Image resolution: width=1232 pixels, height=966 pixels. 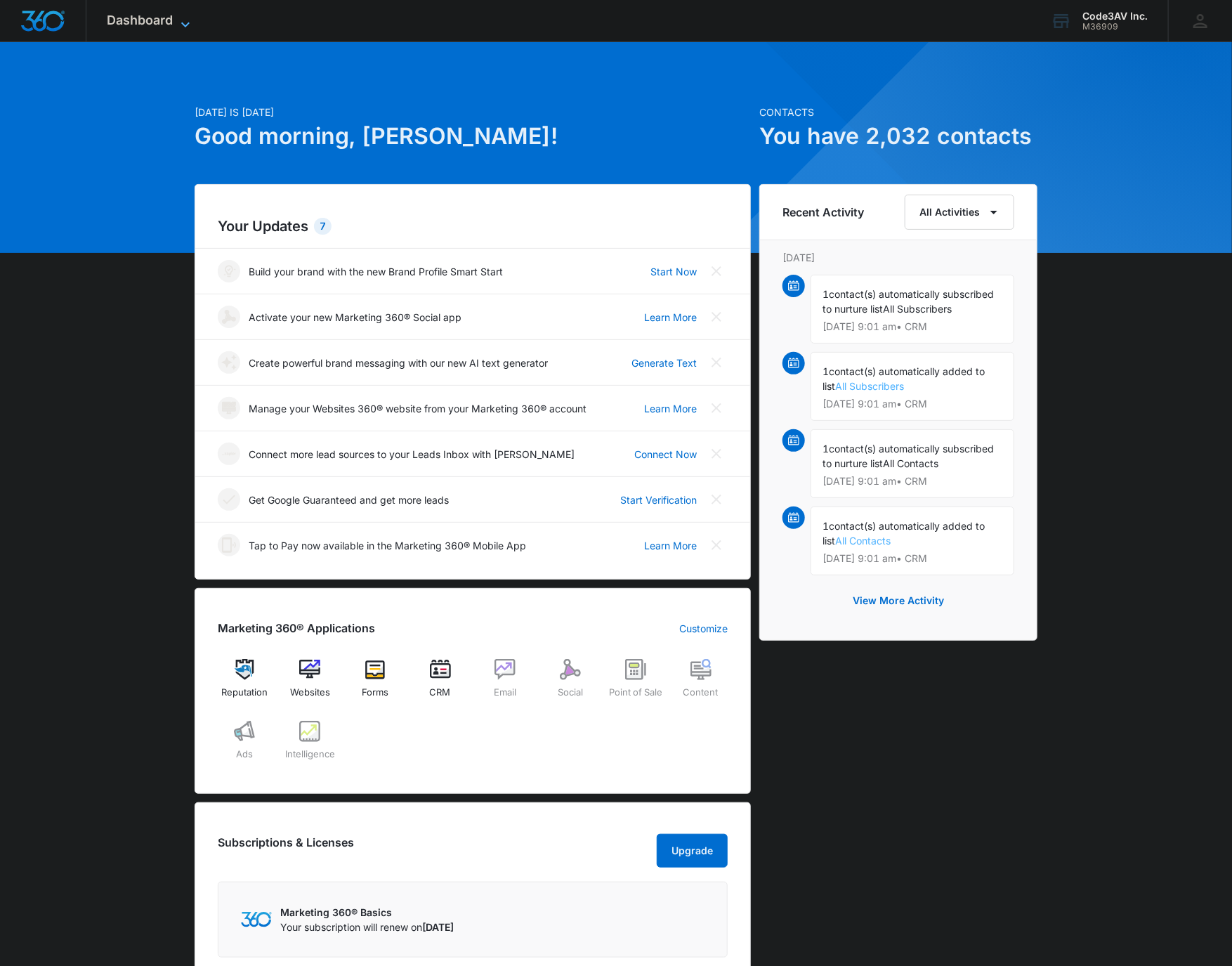 What do you see at coordinates (910, 463) in the screenshot?
I see `span: All Contacts` at bounding box center [910, 463].